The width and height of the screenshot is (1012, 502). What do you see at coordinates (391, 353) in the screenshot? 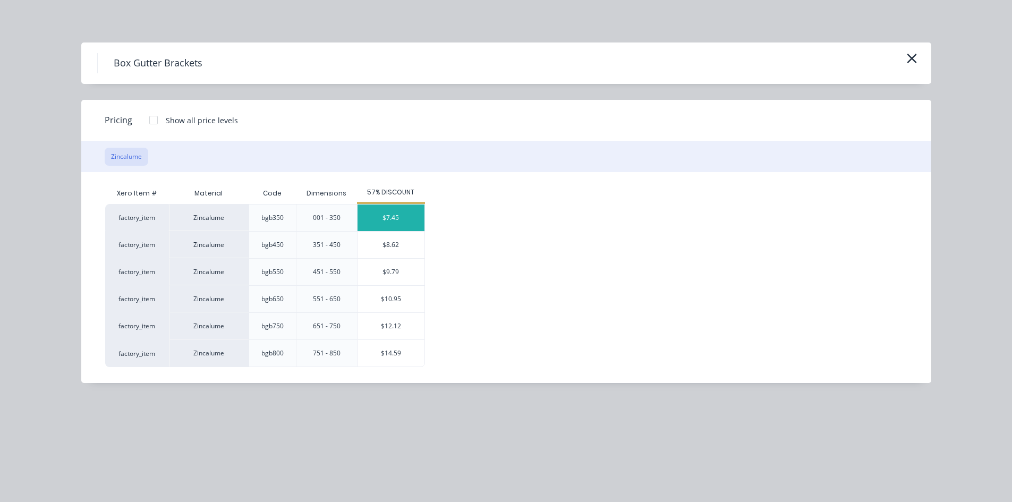
I see `div: $14.59` at bounding box center [391, 353].